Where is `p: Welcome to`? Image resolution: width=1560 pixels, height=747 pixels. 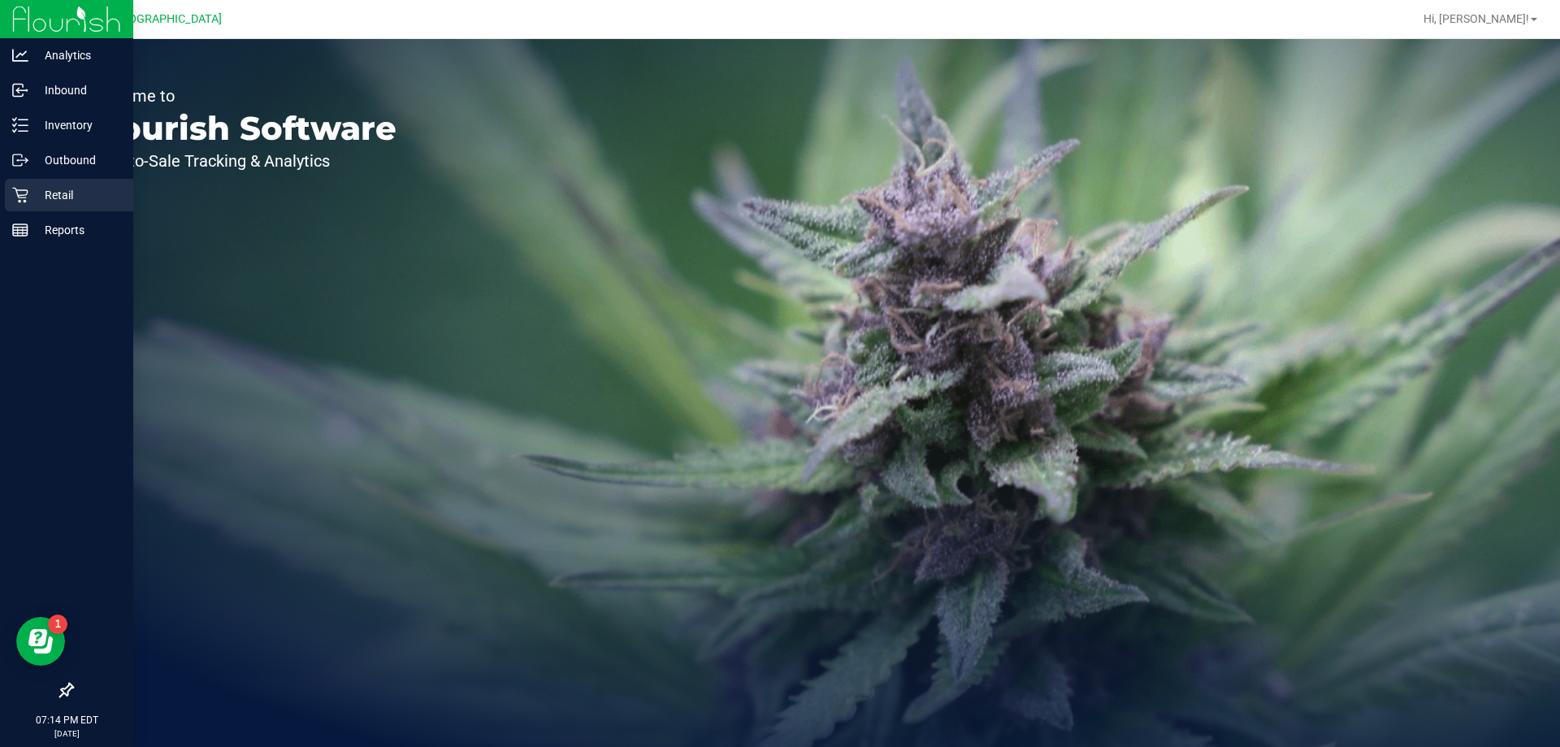
p: Welcome to is located at coordinates (242, 96).